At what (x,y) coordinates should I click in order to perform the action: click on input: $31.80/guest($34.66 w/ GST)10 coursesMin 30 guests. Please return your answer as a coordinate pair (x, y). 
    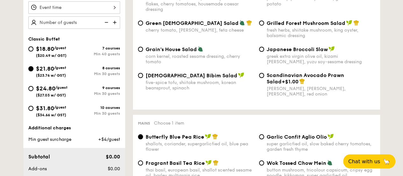
    Looking at the image, I should click on (31, 108).